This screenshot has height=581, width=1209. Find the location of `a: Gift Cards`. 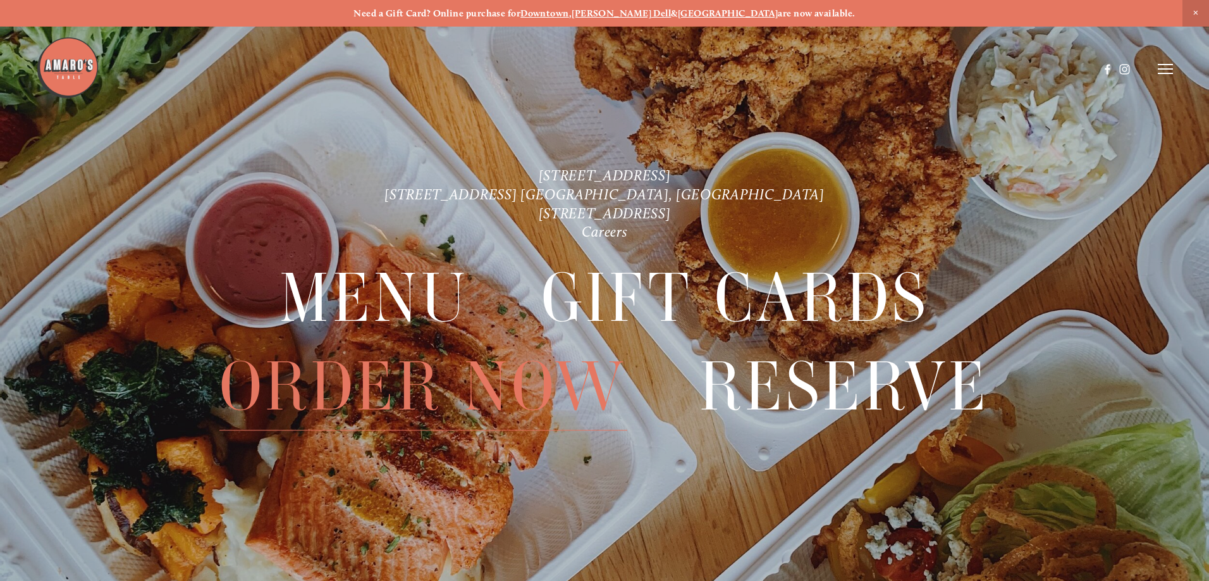

a: Gift Cards is located at coordinates (736, 298).